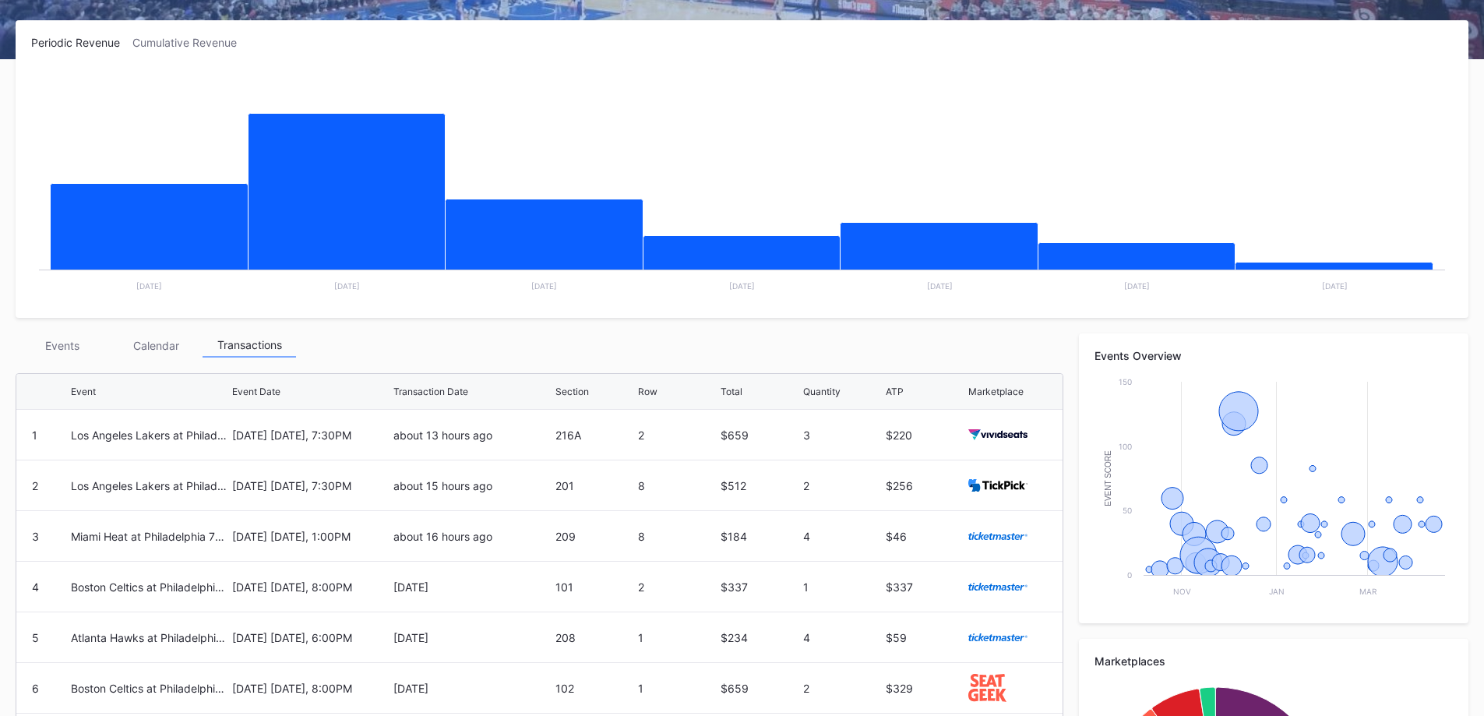 This screenshot has height=716, width=1484. What do you see at coordinates (759, 637) in the screenshot?
I see `div: $234` at bounding box center [759, 637].